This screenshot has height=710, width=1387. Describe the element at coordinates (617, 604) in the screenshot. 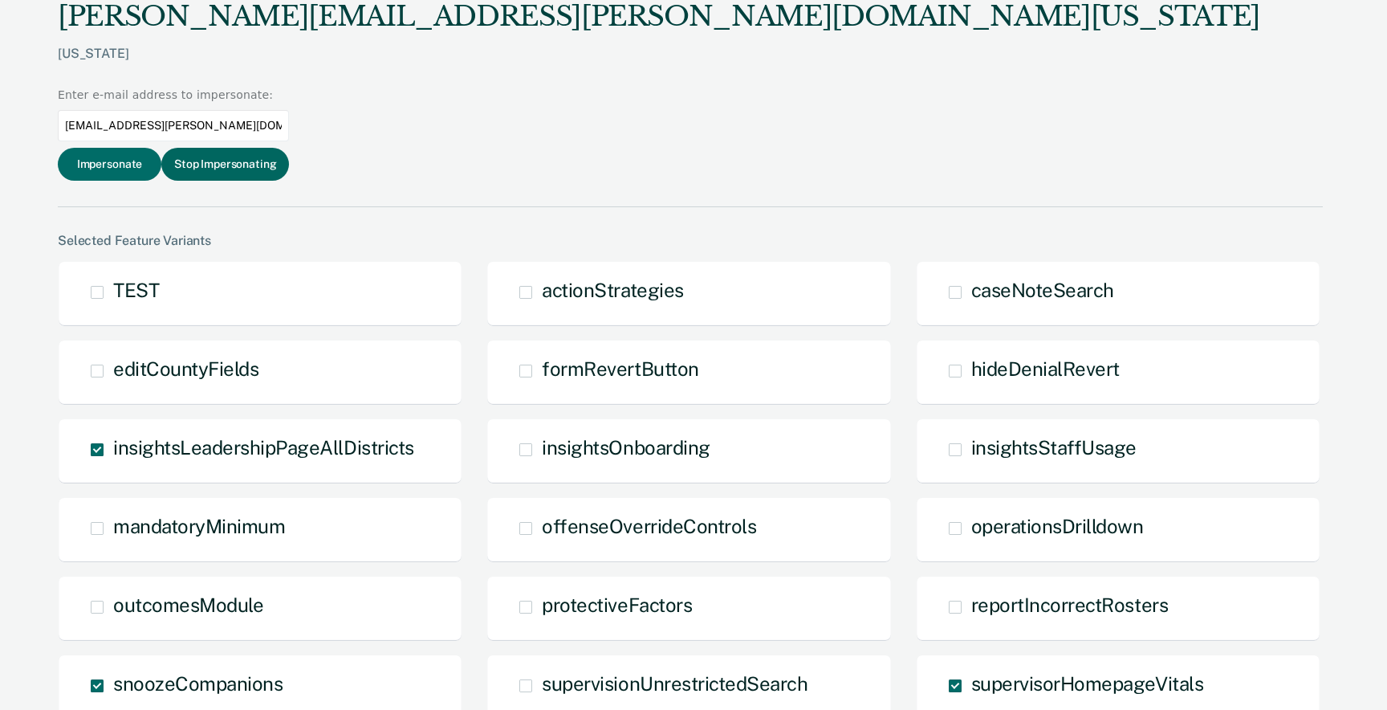

I see `span: protectiveFactors` at that location.